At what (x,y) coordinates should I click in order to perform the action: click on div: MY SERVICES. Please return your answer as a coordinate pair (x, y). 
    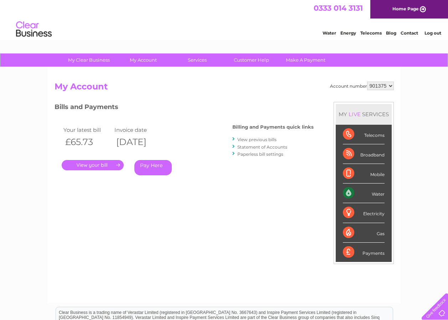
    Looking at the image, I should click on (364, 114).